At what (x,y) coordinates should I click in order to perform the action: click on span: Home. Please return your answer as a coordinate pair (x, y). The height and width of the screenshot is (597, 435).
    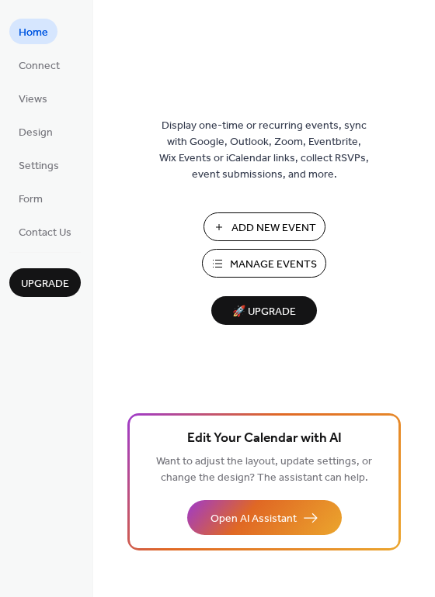
    Looking at the image, I should click on (33, 33).